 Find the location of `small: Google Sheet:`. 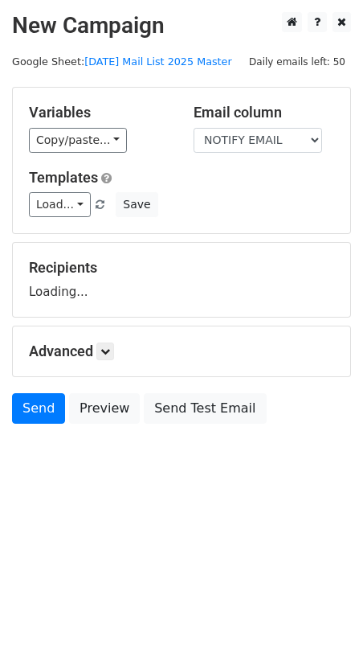

small: Google Sheet: is located at coordinates (122, 61).